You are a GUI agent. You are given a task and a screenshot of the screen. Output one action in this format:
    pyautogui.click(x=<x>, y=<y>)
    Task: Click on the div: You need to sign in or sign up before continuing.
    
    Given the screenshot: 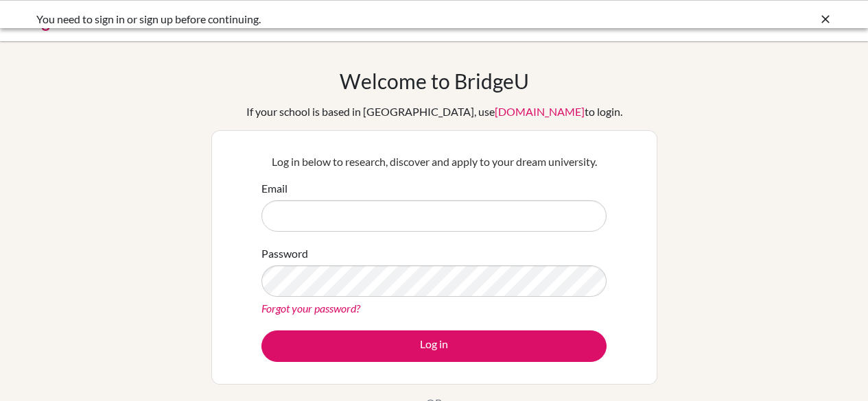 What is the action you would take?
    pyautogui.click(x=331, y=19)
    